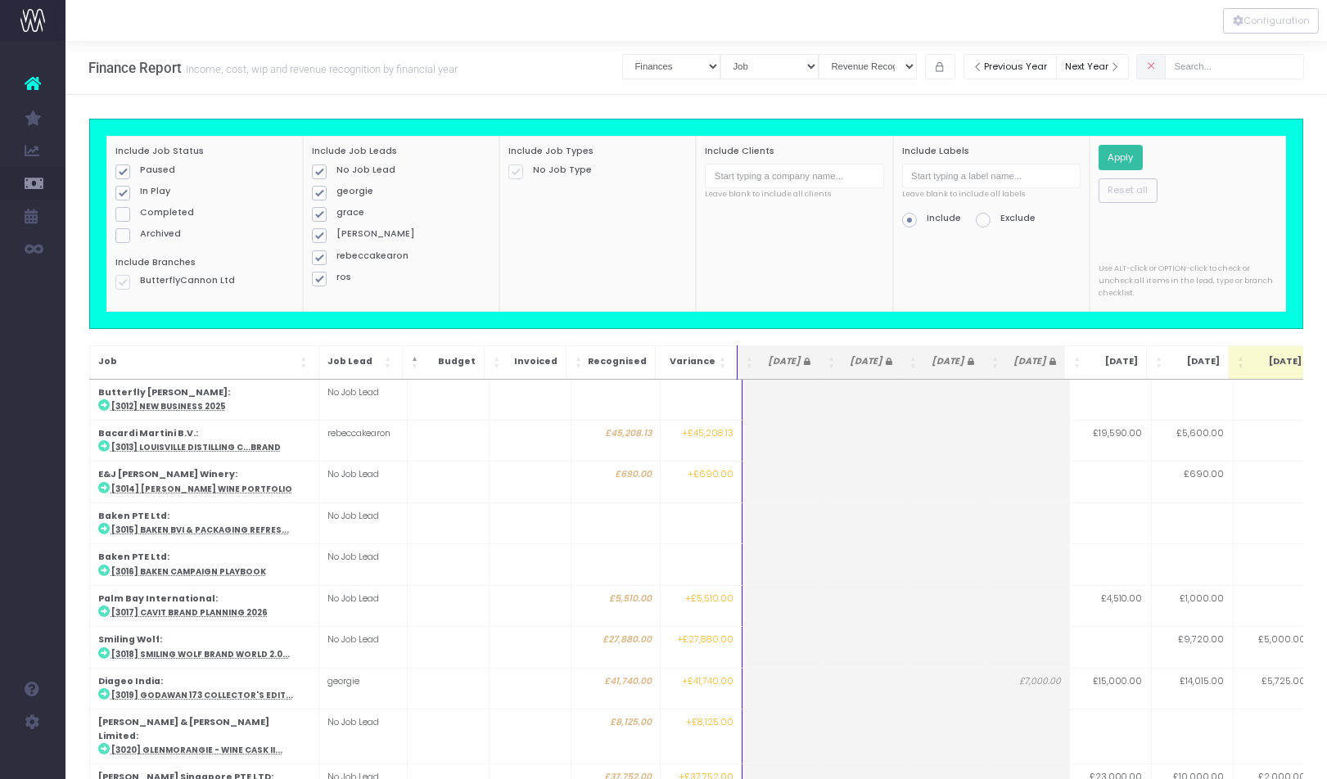  What do you see at coordinates (196, 750) in the screenshot?
I see `abbr: [3020] Glenmorangie - Wine Cask II` at bounding box center [196, 750].